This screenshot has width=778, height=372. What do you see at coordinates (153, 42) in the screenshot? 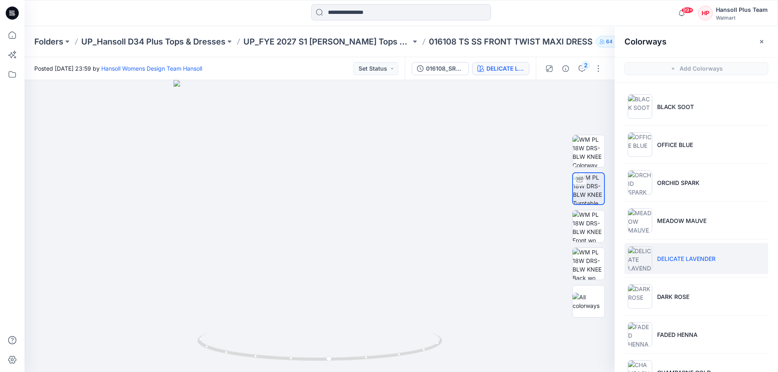
I see `a: UP_Hansoll D34 Plus Tops & Dresses` at bounding box center [153, 42].